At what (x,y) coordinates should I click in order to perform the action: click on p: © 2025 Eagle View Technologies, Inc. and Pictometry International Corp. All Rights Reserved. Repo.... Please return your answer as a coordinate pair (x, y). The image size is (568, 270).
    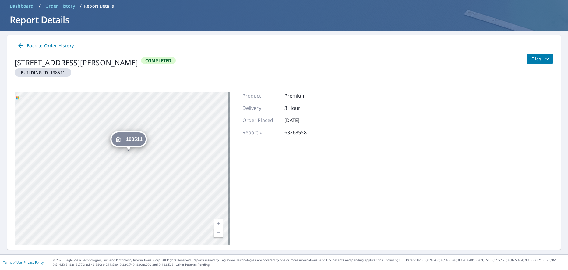
    Looking at the image, I should click on (309, 262).